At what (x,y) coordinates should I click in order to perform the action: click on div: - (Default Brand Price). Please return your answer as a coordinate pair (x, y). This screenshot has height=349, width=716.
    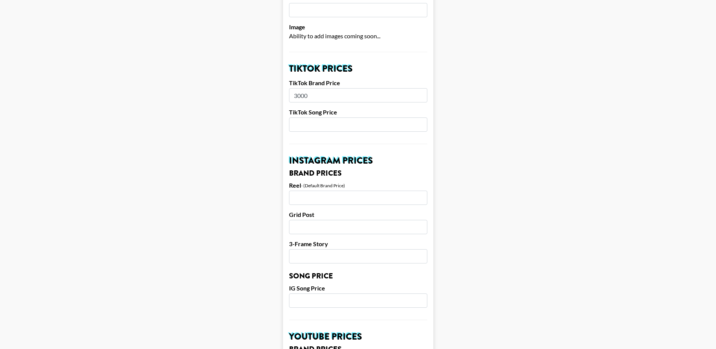
    Looking at the image, I should click on (323, 186).